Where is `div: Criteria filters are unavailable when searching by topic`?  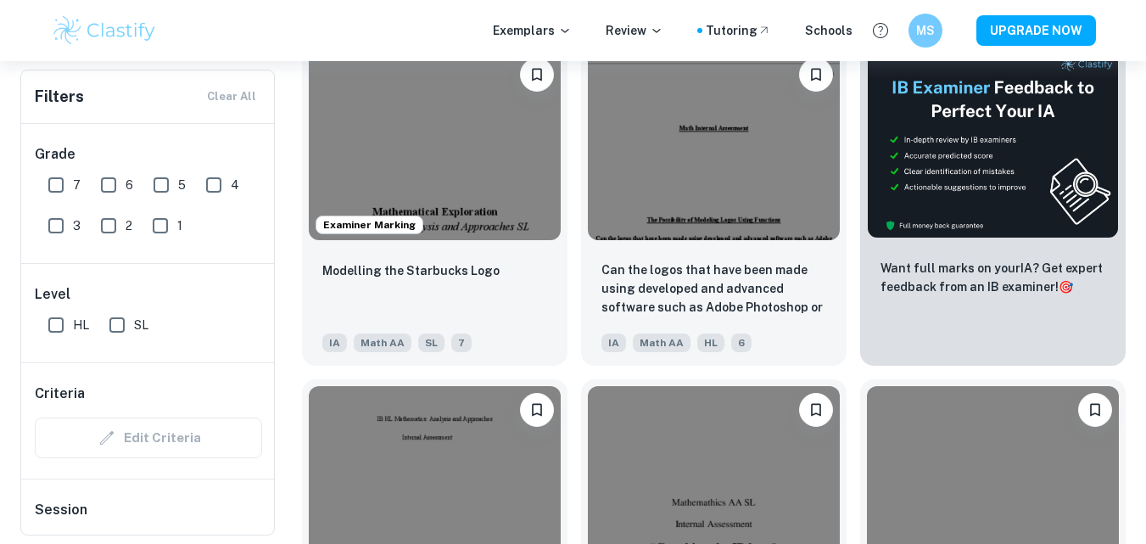 div: Criteria filters are unavailable when searching by topic is located at coordinates (149, 438).